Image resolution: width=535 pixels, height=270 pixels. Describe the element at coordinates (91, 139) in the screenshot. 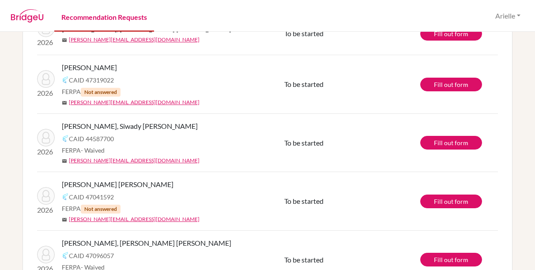

I see `span: CAID 44587700` at that location.